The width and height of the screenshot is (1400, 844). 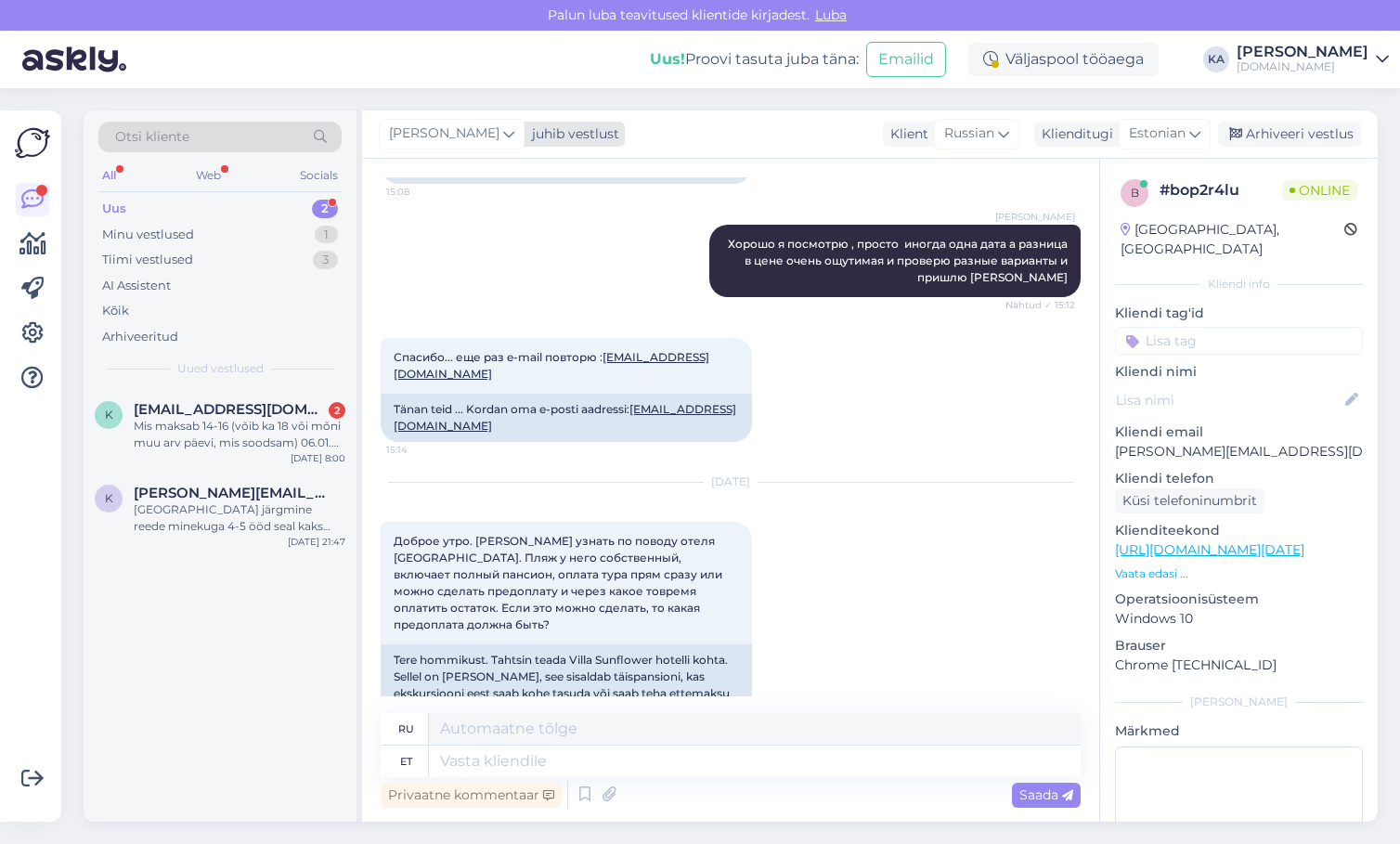 What do you see at coordinates (830, 14) in the screenshot?
I see `span: Luba` at bounding box center [830, 14].